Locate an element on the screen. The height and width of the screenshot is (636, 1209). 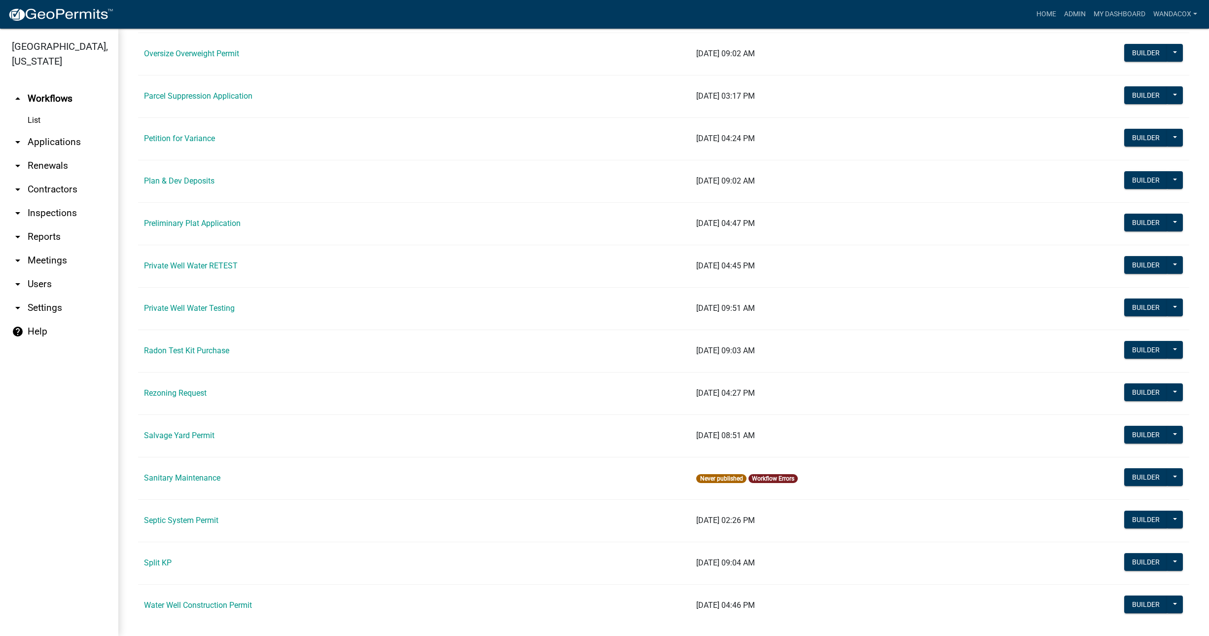
a: Preliminary Plat Application is located at coordinates (192, 223).